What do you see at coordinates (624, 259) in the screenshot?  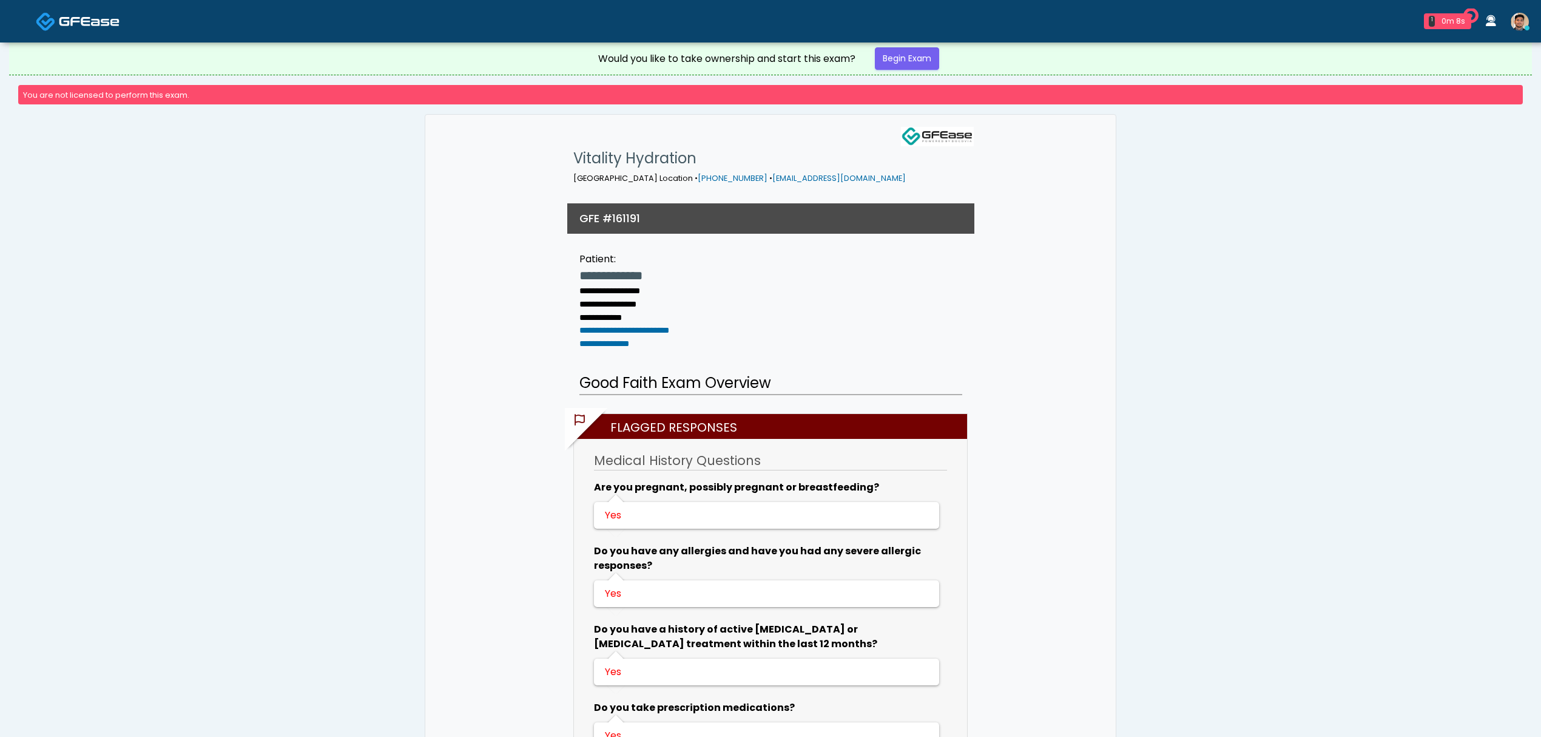 I see `div: Patient:` at bounding box center [624, 259].